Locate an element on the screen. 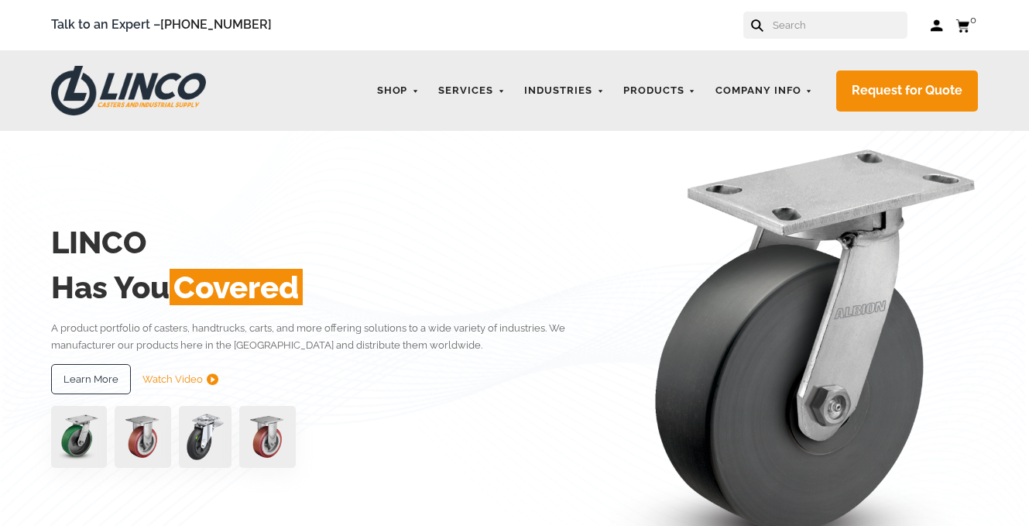  img: subtract.png is located at coordinates (212, 379).